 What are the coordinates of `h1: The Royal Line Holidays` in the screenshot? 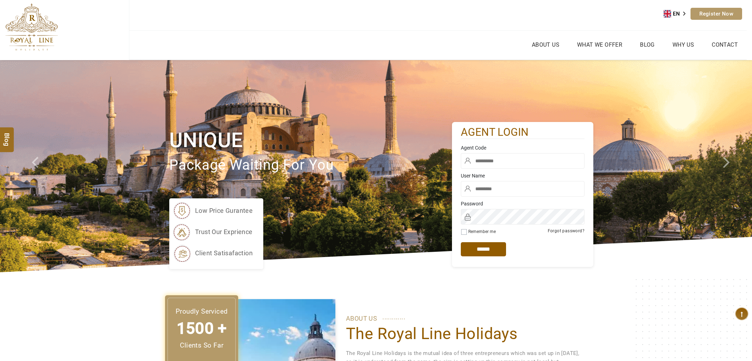 It's located at (464, 334).